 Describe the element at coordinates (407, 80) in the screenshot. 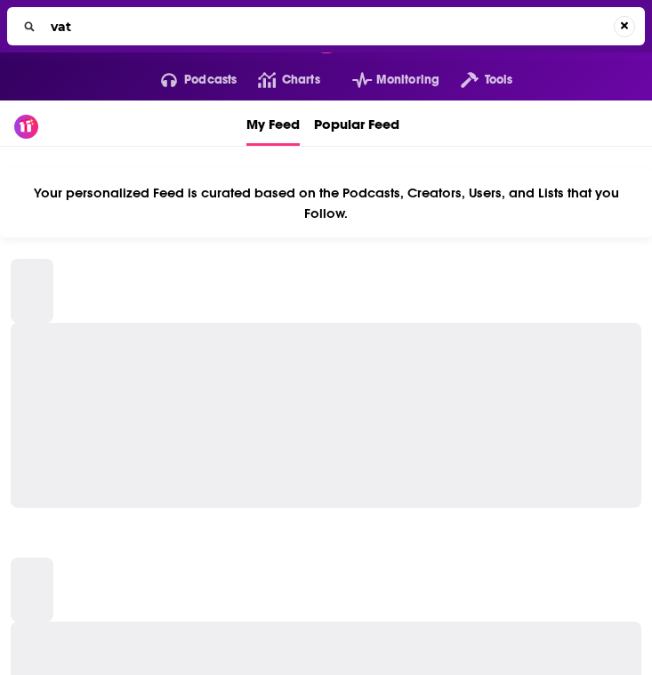

I see `span: Monitoring` at that location.